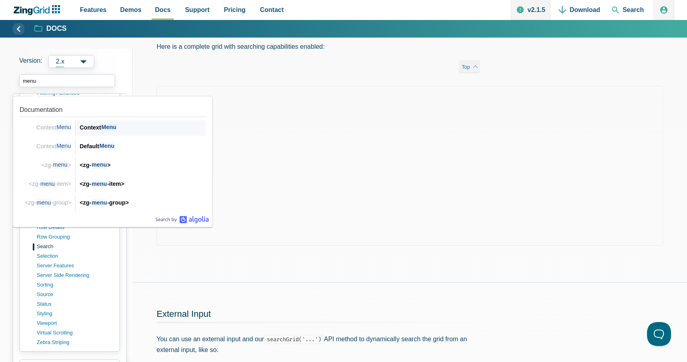  What do you see at coordinates (75, 246) in the screenshot?
I see `a: search` at bounding box center [75, 246].